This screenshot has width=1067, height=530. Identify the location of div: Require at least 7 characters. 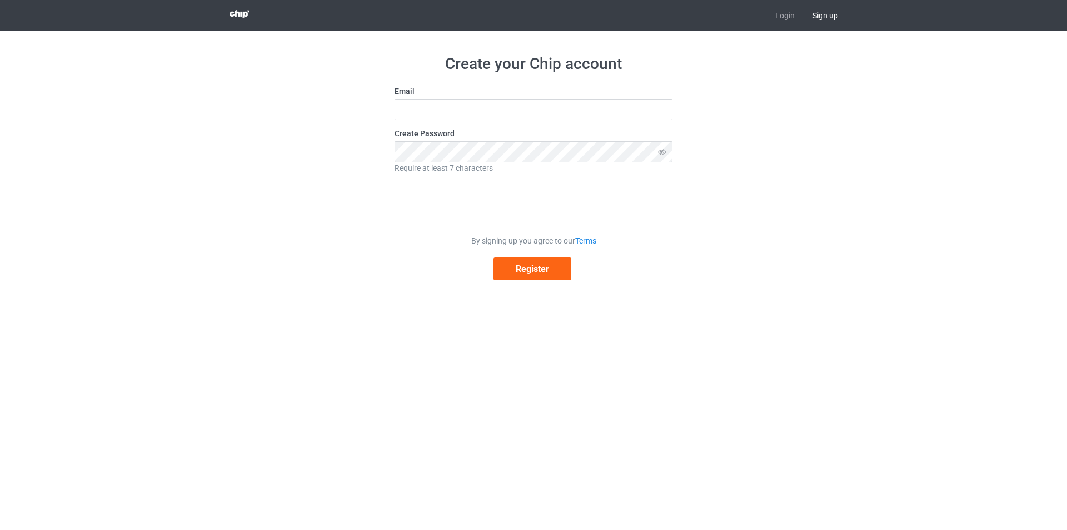
(534, 168).